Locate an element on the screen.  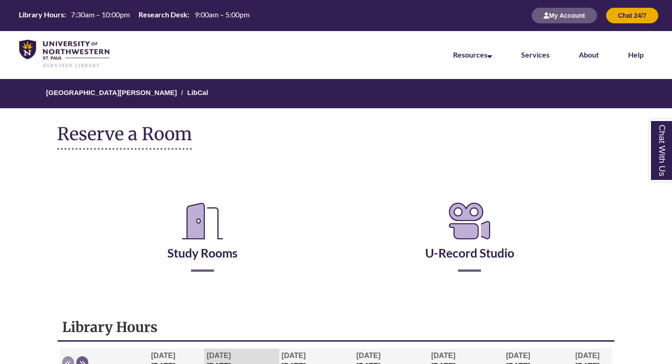
a: Chat 24/7 is located at coordinates (632, 15).